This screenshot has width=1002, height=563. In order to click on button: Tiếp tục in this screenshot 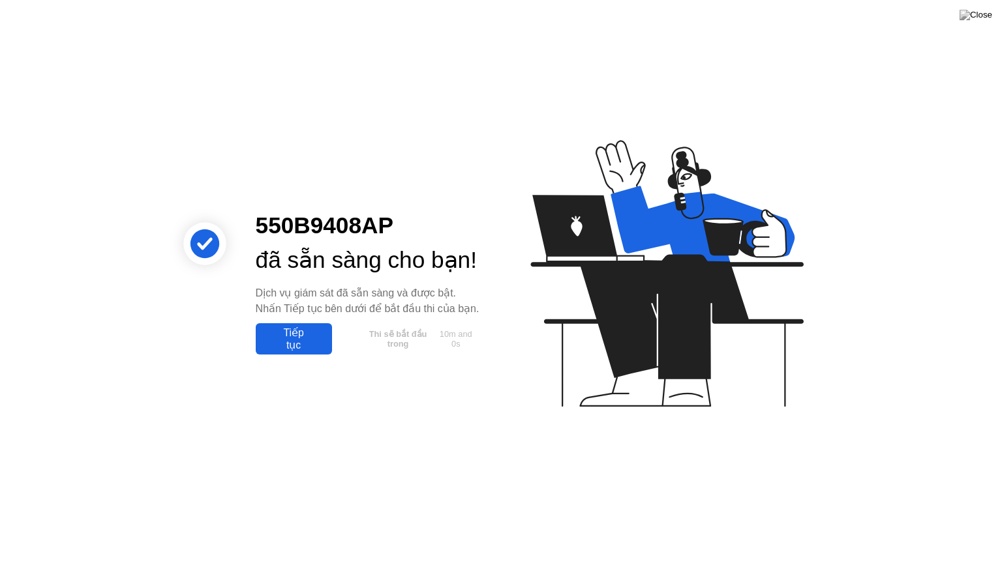, I will do `click(293, 339)`.